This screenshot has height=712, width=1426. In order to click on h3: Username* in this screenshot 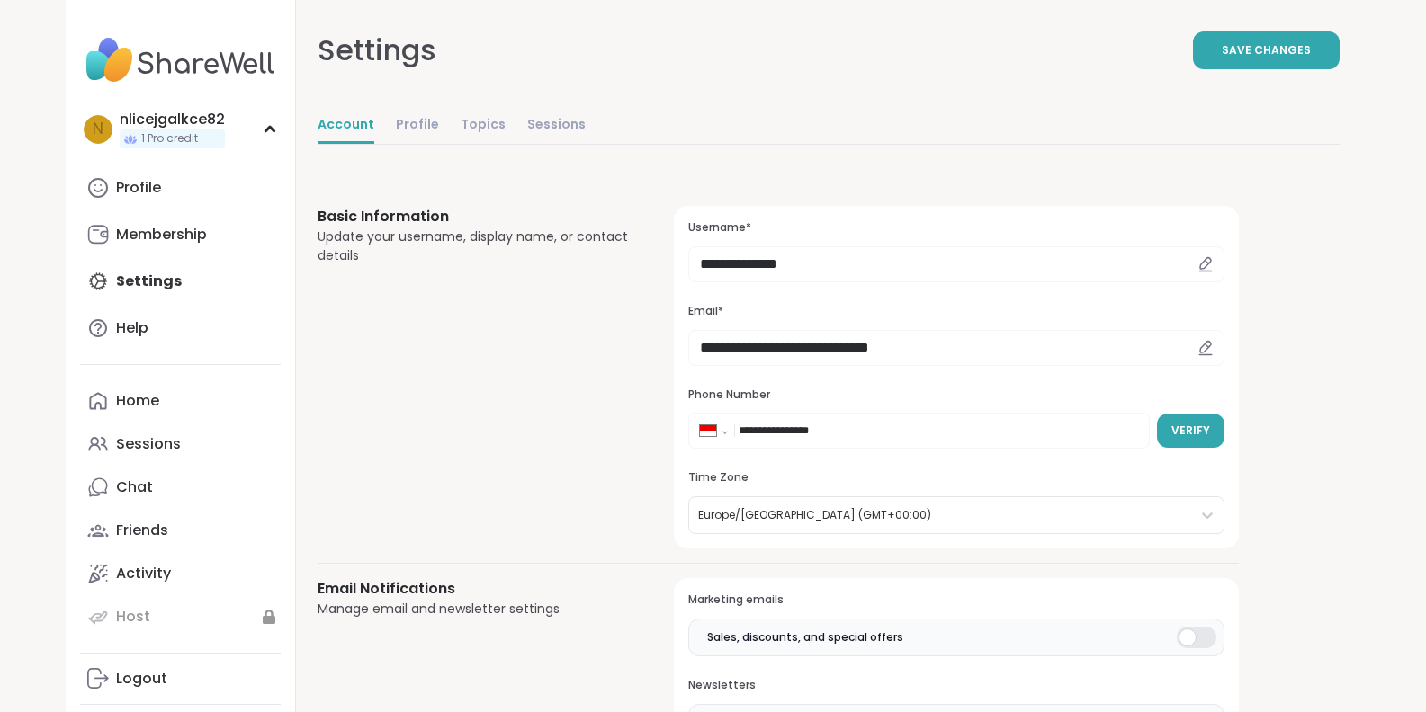, I will do `click(955, 228)`.